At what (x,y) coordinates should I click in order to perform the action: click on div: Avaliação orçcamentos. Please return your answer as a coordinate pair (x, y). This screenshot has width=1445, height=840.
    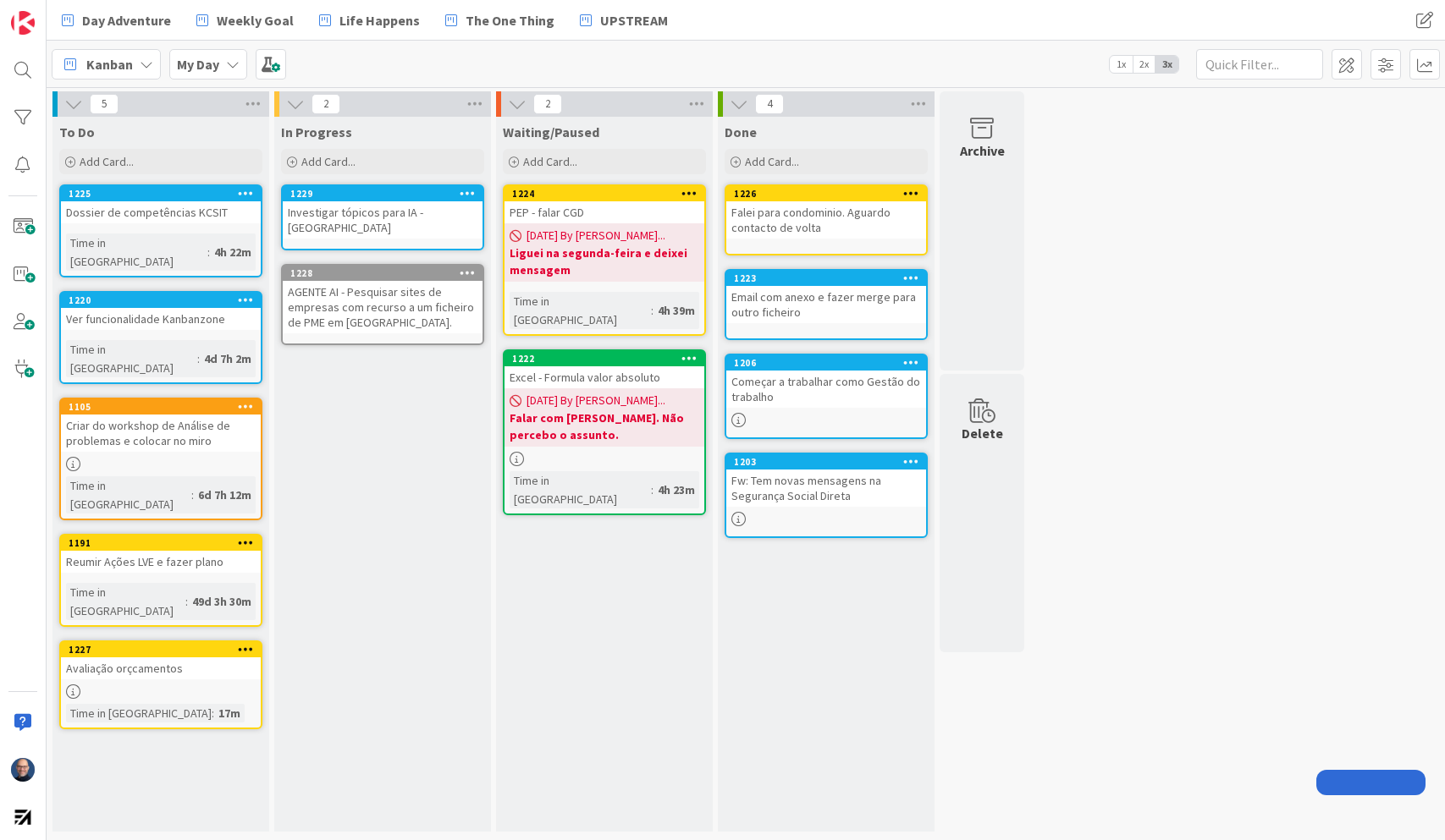
    Looking at the image, I should click on (161, 668).